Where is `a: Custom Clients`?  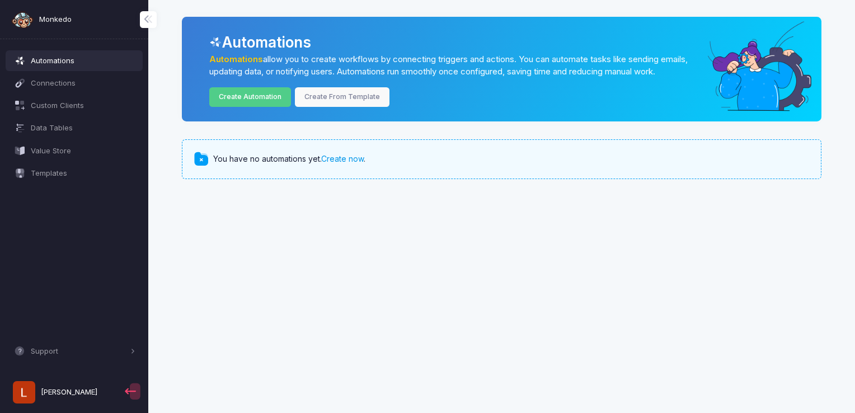
a: Custom Clients is located at coordinates (74, 106).